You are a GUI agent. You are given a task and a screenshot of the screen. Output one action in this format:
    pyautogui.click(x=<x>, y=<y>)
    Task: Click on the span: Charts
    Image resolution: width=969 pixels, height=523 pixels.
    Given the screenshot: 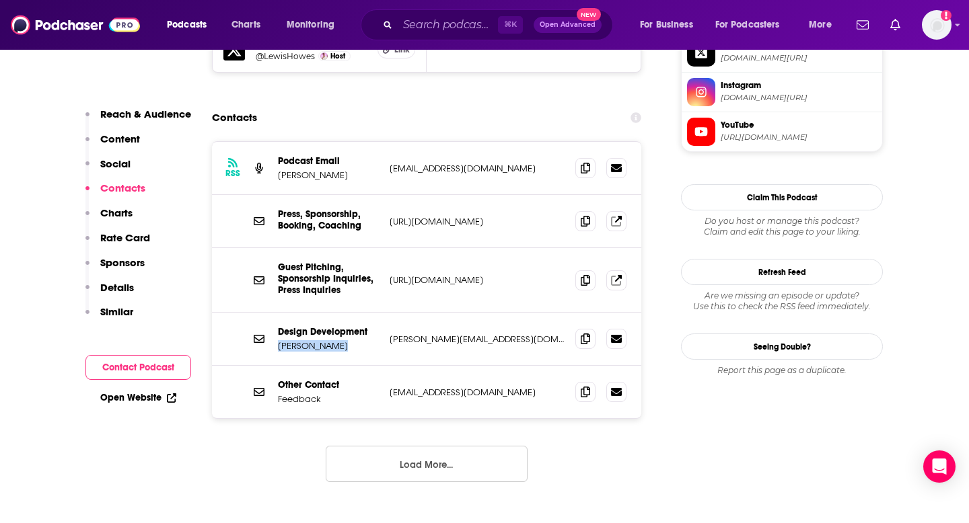 What is the action you would take?
    pyautogui.click(x=245, y=25)
    